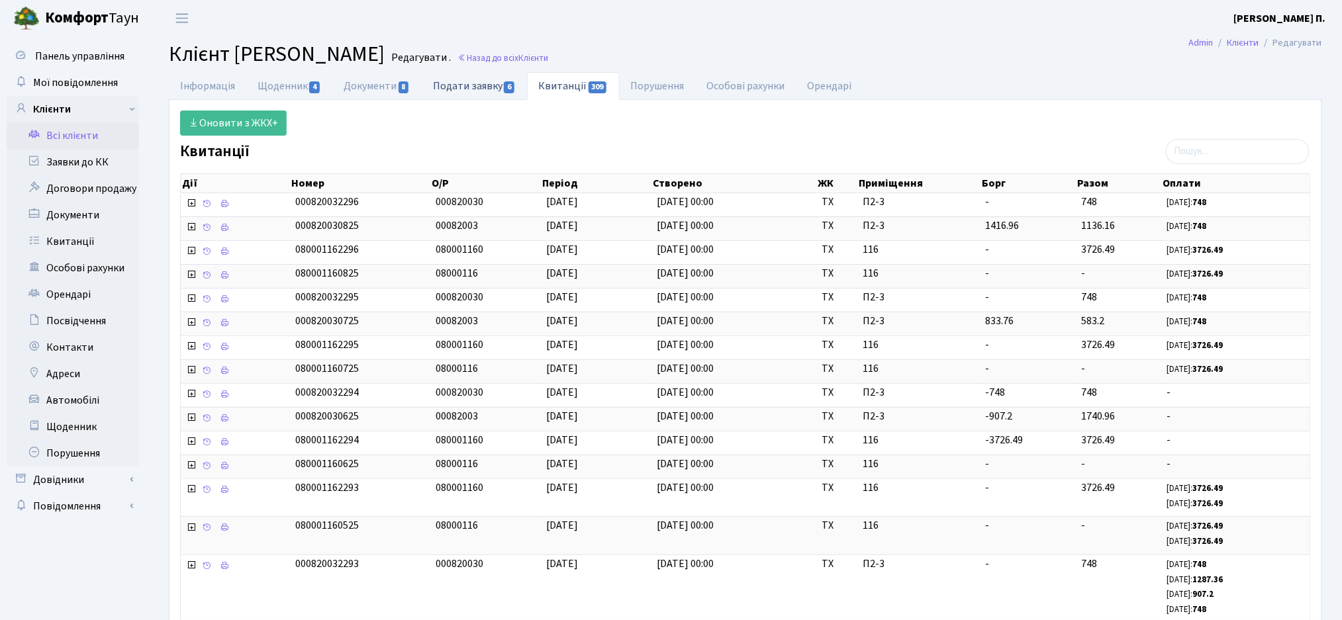  I want to click on a: Інформація, so click(207, 86).